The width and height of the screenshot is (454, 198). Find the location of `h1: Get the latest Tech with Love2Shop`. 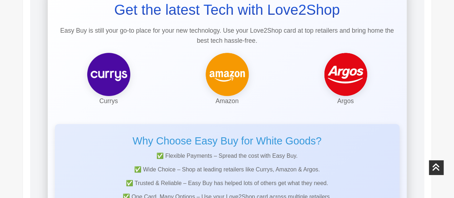

h1: Get the latest Tech with Love2Shop is located at coordinates (227, 10).